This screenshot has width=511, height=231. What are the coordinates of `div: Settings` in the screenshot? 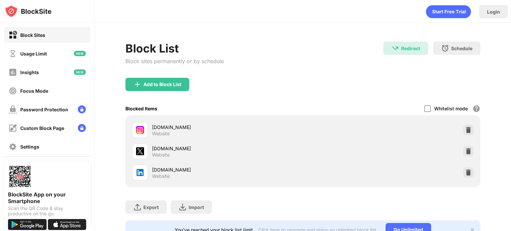 It's located at (30, 147).